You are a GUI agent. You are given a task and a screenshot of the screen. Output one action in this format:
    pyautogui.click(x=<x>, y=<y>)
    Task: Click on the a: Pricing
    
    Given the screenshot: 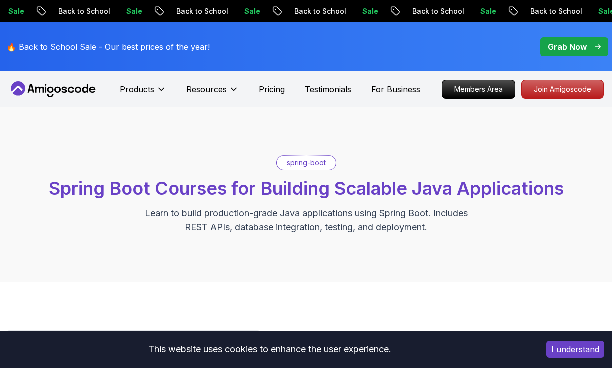 What is the action you would take?
    pyautogui.click(x=272, y=90)
    